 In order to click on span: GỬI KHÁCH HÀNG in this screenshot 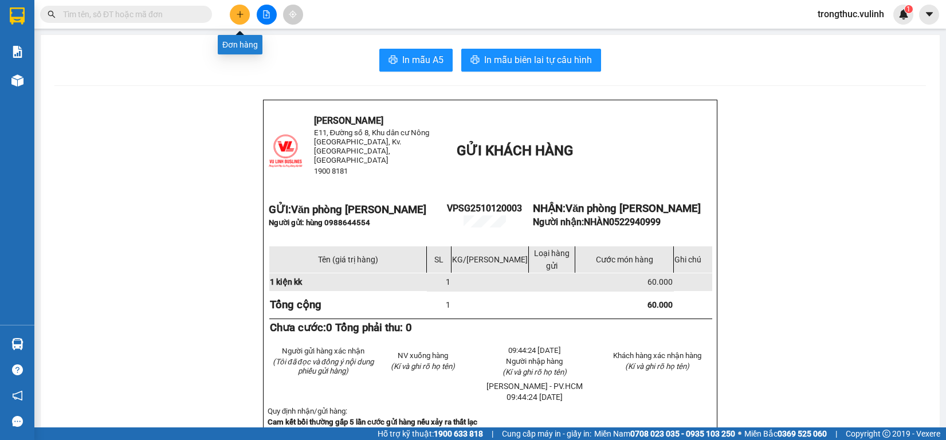, I will do `click(515, 151)`.